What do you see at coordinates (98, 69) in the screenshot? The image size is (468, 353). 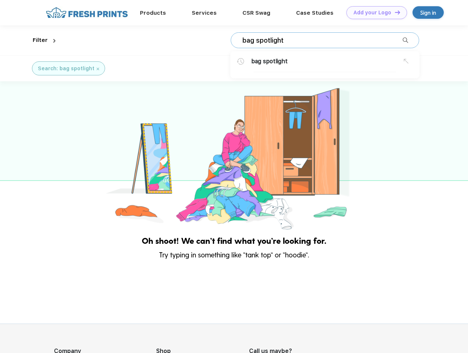 I see `img: filter_cancel.svg` at bounding box center [98, 69].